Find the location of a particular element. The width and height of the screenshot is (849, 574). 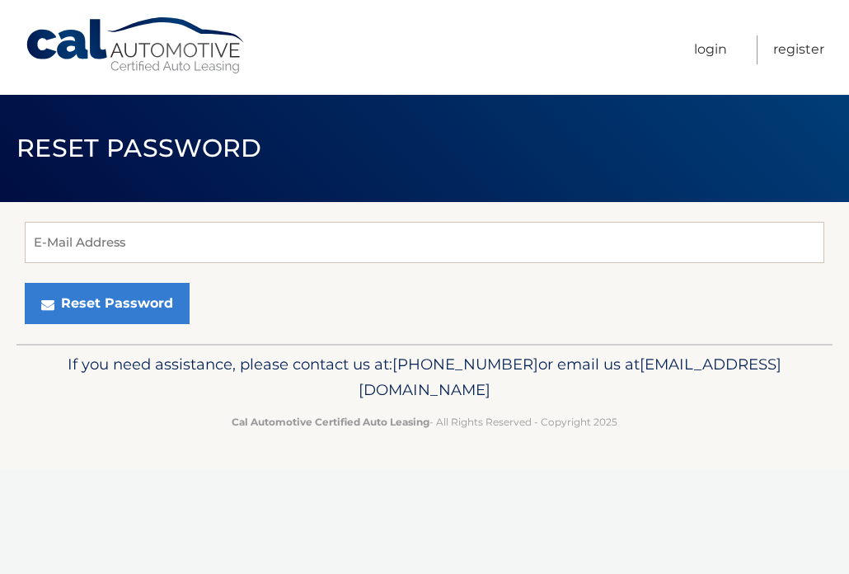

strong: Cal Automotive Certified Auto Leasing is located at coordinates (331, 421).